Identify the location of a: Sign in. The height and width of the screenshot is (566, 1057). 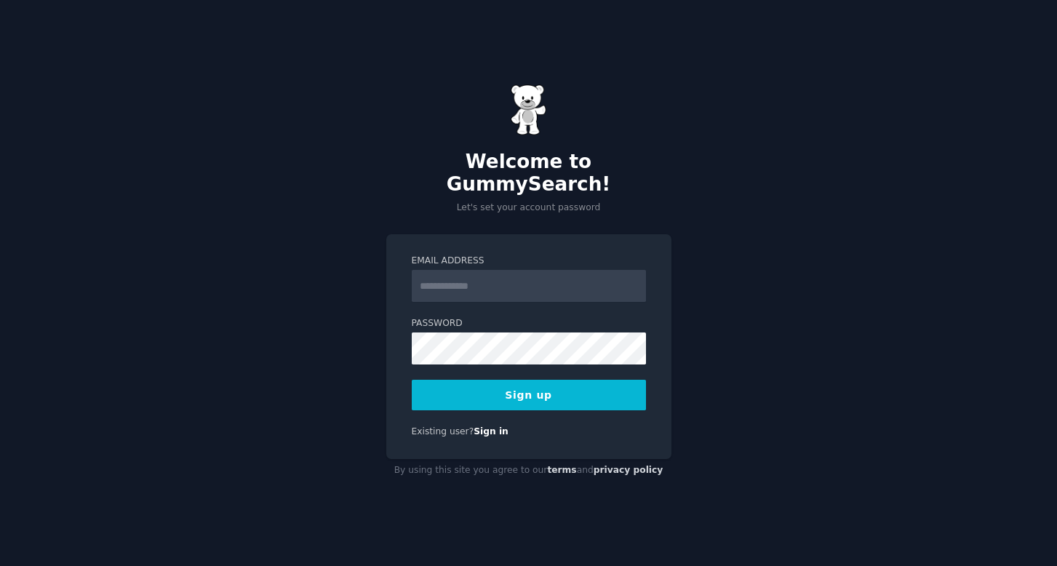
(491, 431).